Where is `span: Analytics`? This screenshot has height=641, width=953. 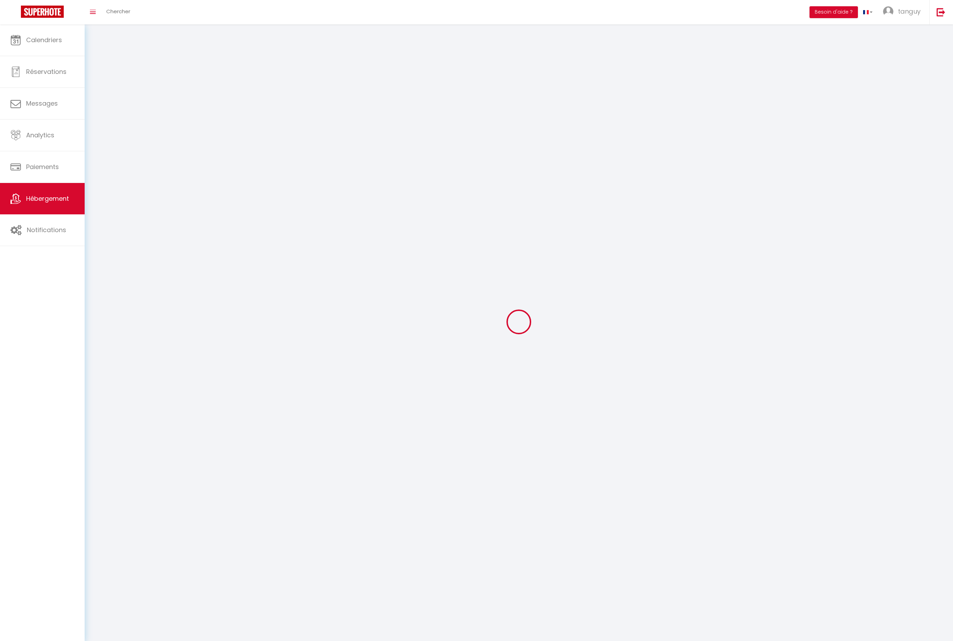
span: Analytics is located at coordinates (40, 135).